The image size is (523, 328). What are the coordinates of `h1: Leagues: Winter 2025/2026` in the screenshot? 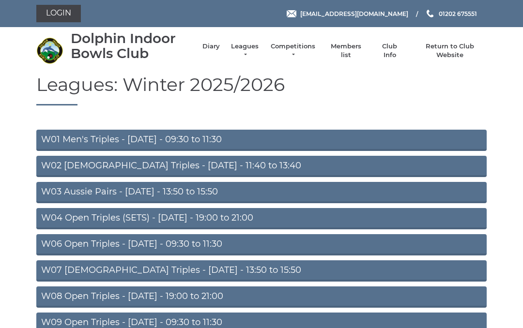 It's located at (261, 90).